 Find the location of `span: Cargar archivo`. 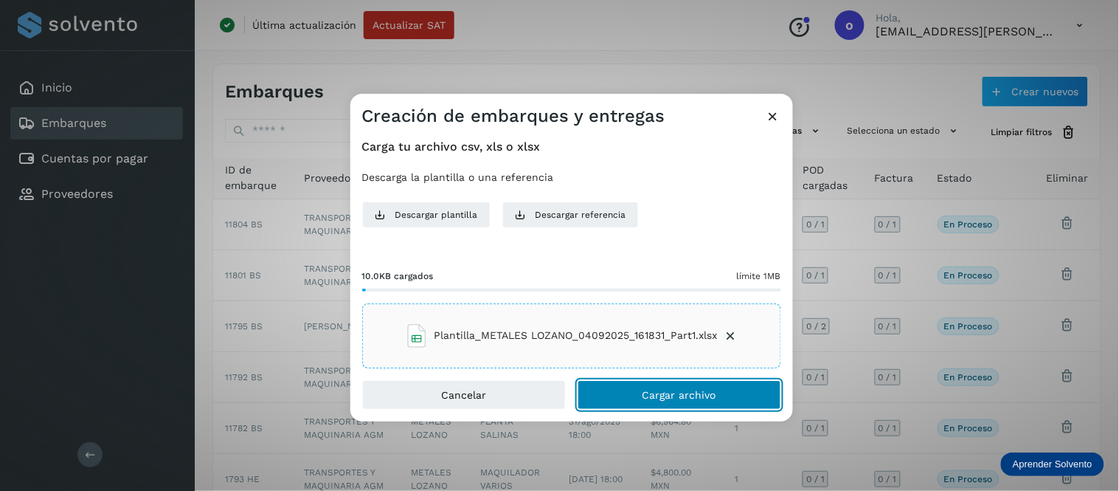

span: Cargar archivo is located at coordinates (679, 395).